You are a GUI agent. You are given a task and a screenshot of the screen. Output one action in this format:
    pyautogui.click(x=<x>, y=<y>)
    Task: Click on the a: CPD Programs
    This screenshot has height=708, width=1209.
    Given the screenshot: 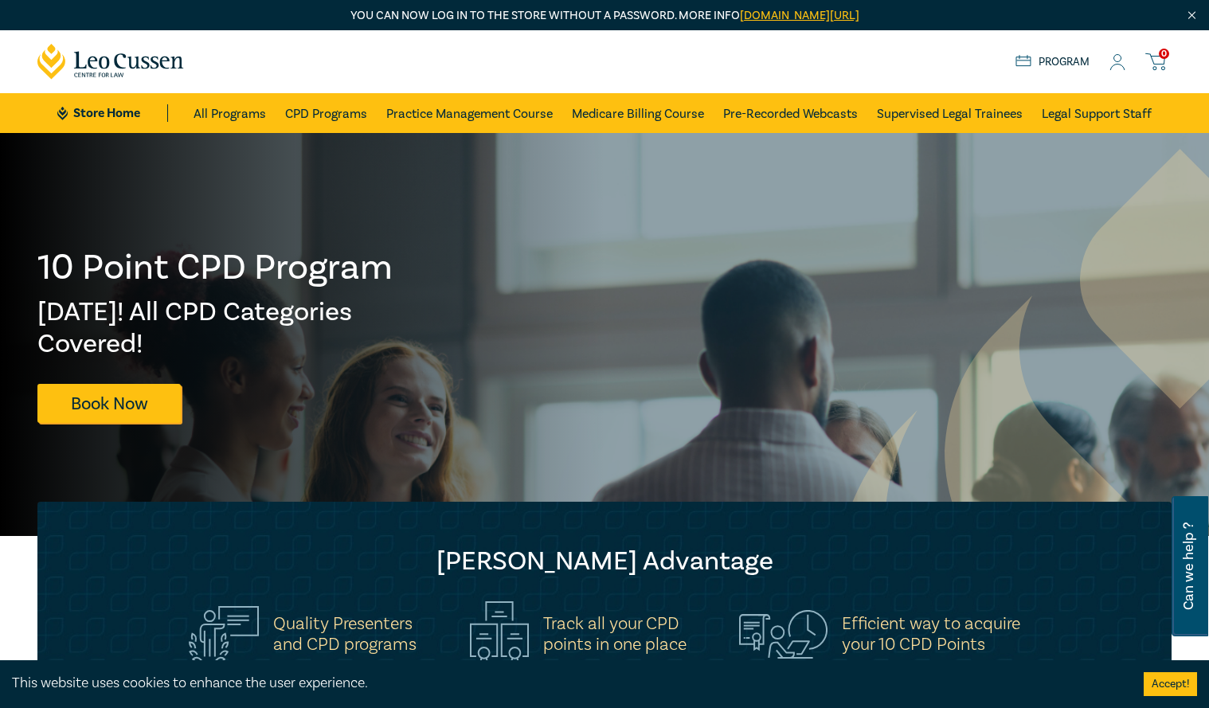 What is the action you would take?
    pyautogui.click(x=326, y=113)
    